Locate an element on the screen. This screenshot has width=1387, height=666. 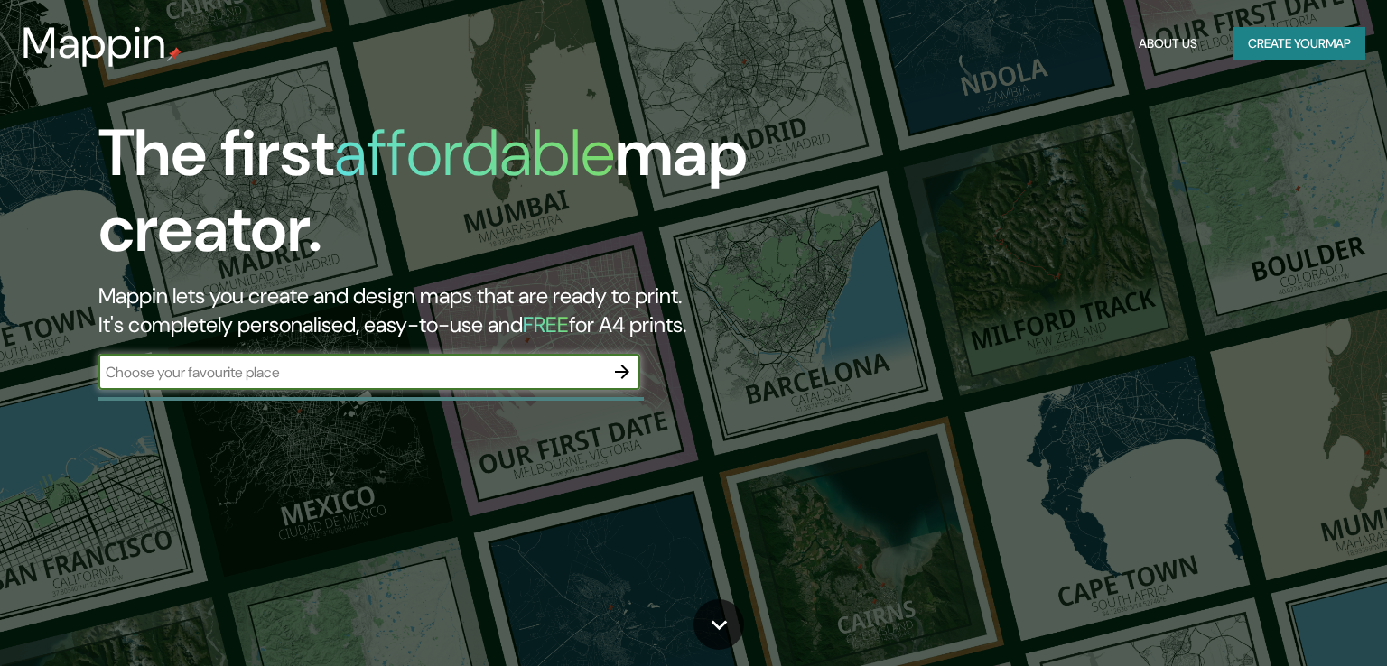
button: Create yourmap is located at coordinates (1300, 43).